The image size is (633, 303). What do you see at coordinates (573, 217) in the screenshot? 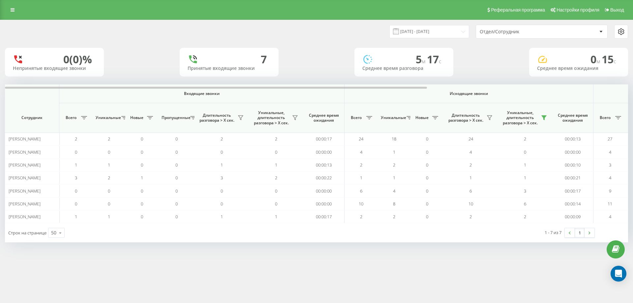
I see `td: 00:00:09` at bounding box center [573, 217].